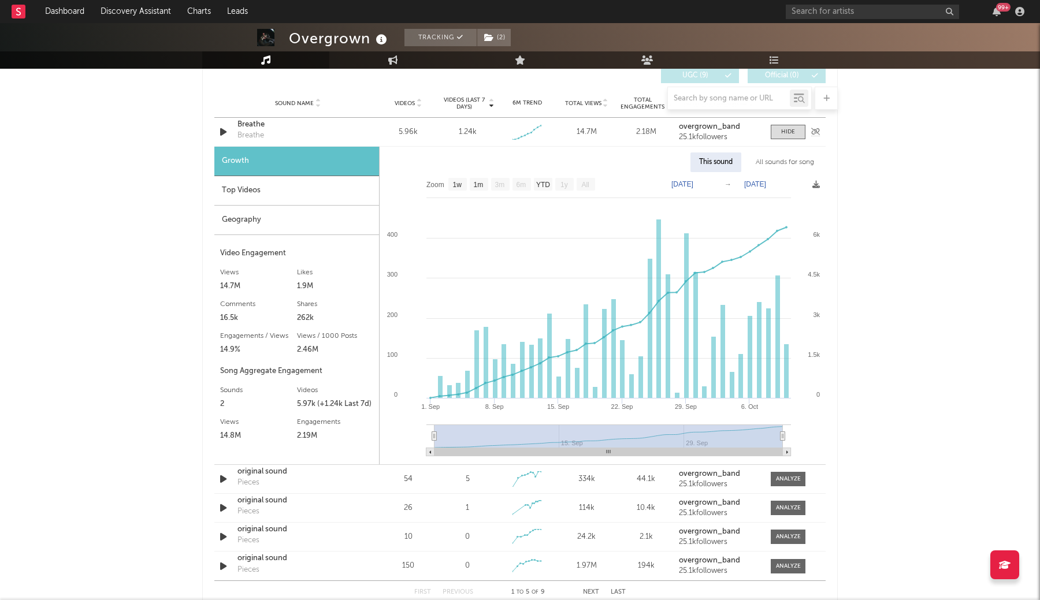 This screenshot has height=600, width=1040. I want to click on div: Likes, so click(335, 273).